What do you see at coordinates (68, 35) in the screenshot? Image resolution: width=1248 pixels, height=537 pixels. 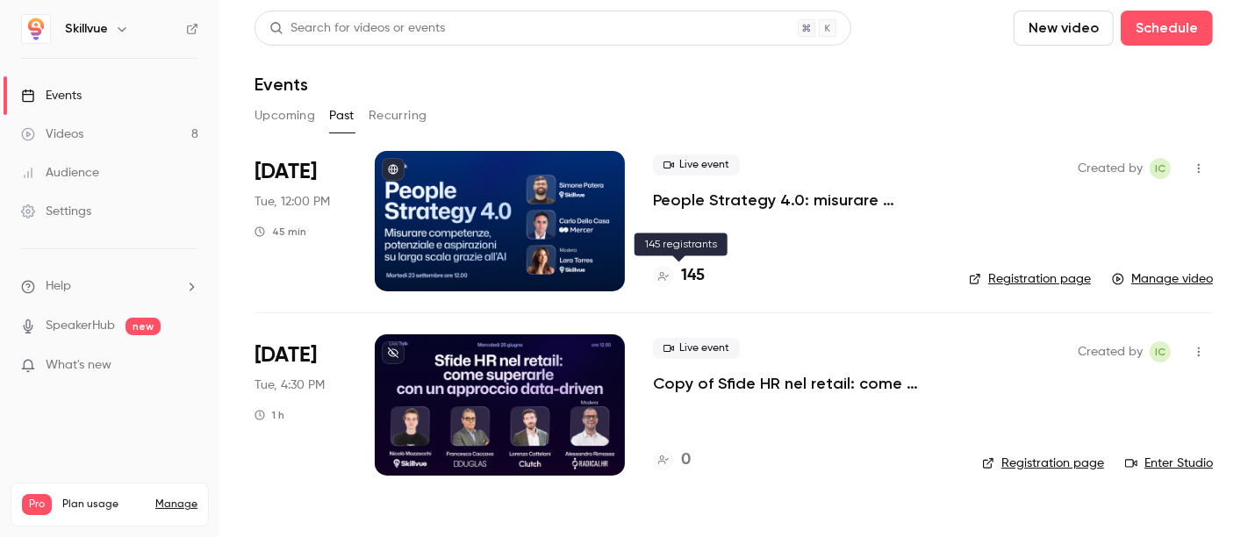 I see `div: v 4.0.25` at bounding box center [68, 35].